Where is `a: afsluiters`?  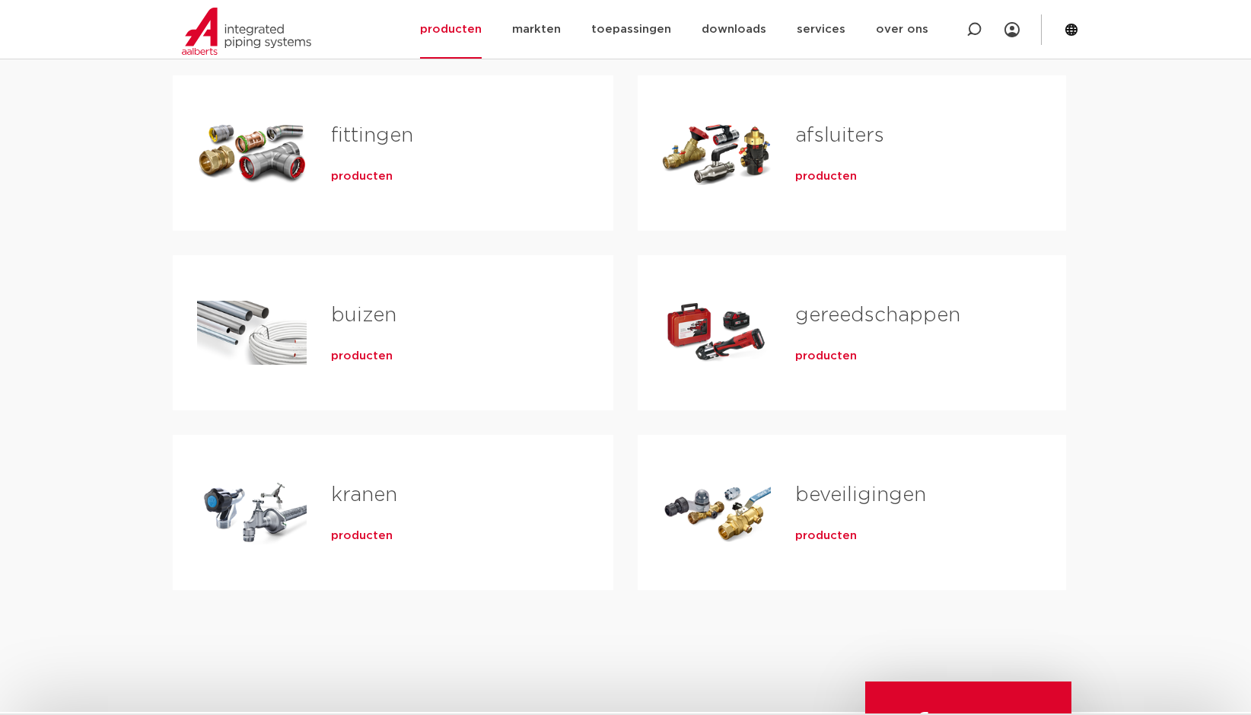 a: afsluiters is located at coordinates (839, 135).